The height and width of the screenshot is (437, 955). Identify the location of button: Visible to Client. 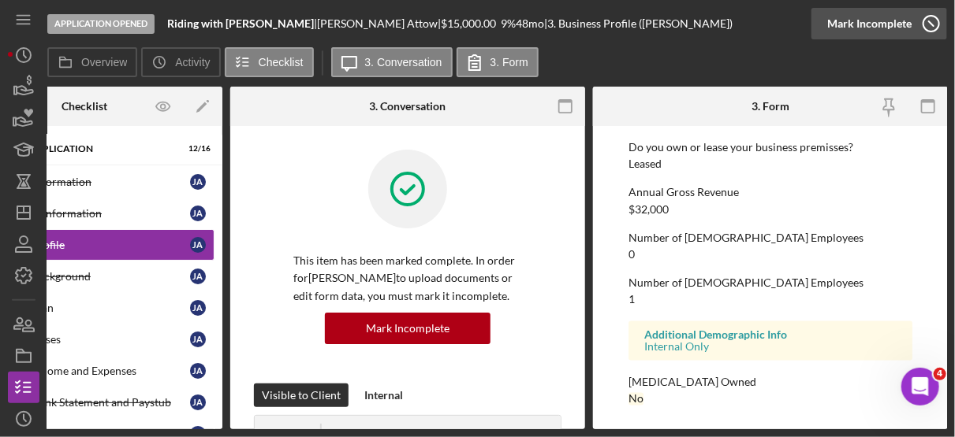
(301, 396).